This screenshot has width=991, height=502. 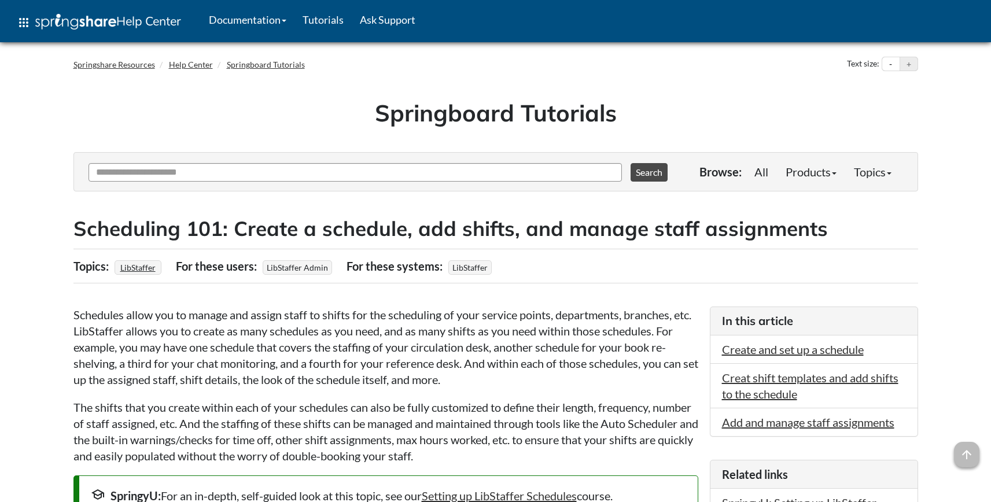 What do you see at coordinates (386, 347) in the screenshot?
I see `p: Schedules allow you to manage and assign staff to shifts for the scheduling of your service point...` at bounding box center [386, 347].